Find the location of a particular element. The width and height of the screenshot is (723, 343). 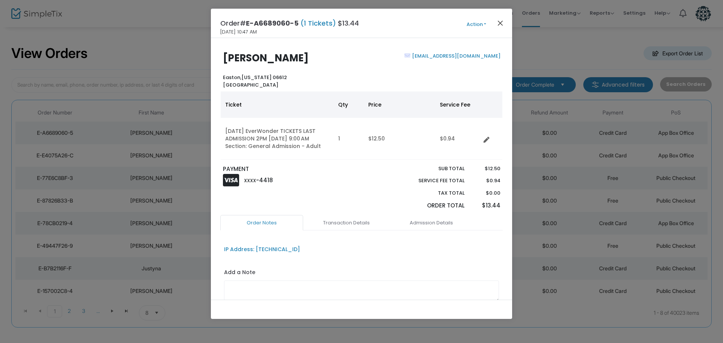

span: (1 Tickets) is located at coordinates (318, 23).